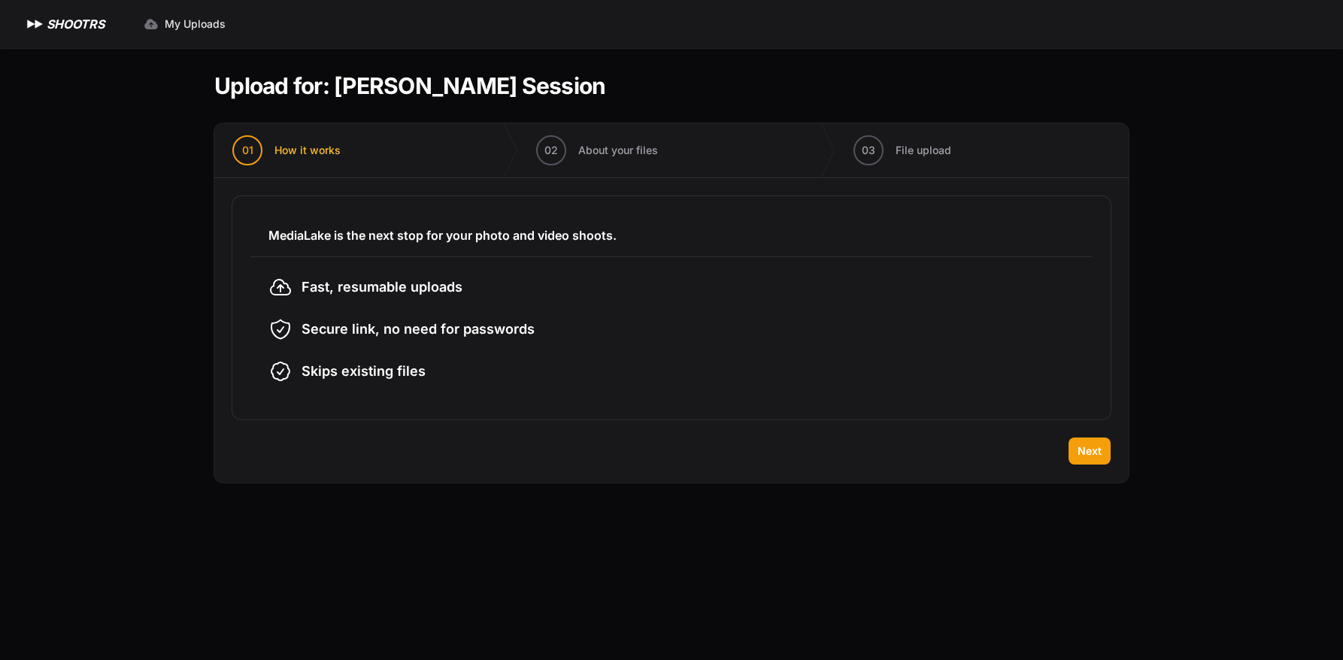 This screenshot has height=660, width=1343. What do you see at coordinates (184, 24) in the screenshot?
I see `a: My Uploads` at bounding box center [184, 24].